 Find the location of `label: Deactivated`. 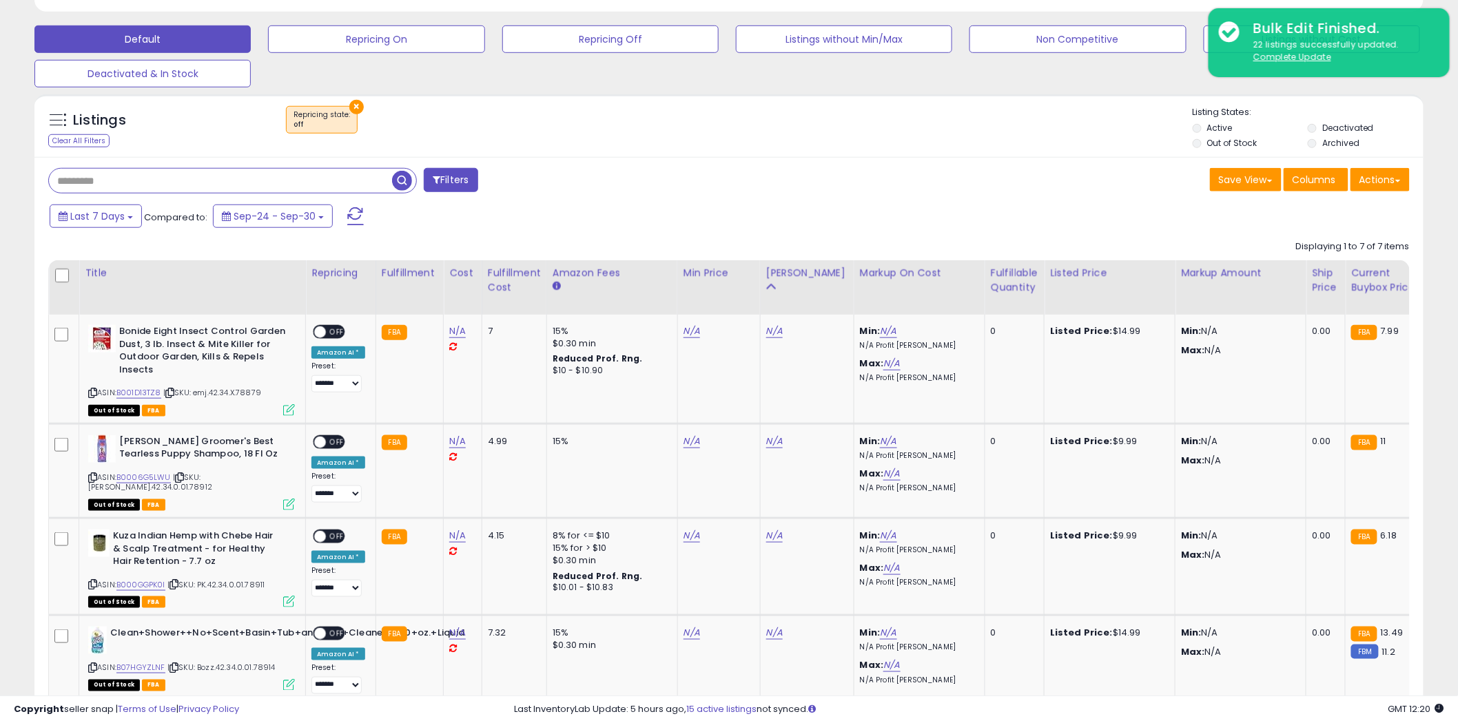

label: Deactivated is located at coordinates (1347, 127).